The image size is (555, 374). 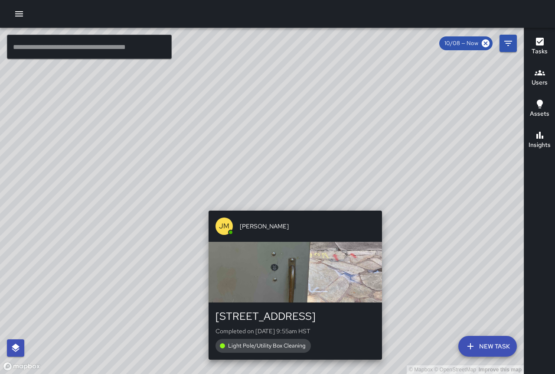 I want to click on button: Filters, so click(x=508, y=43).